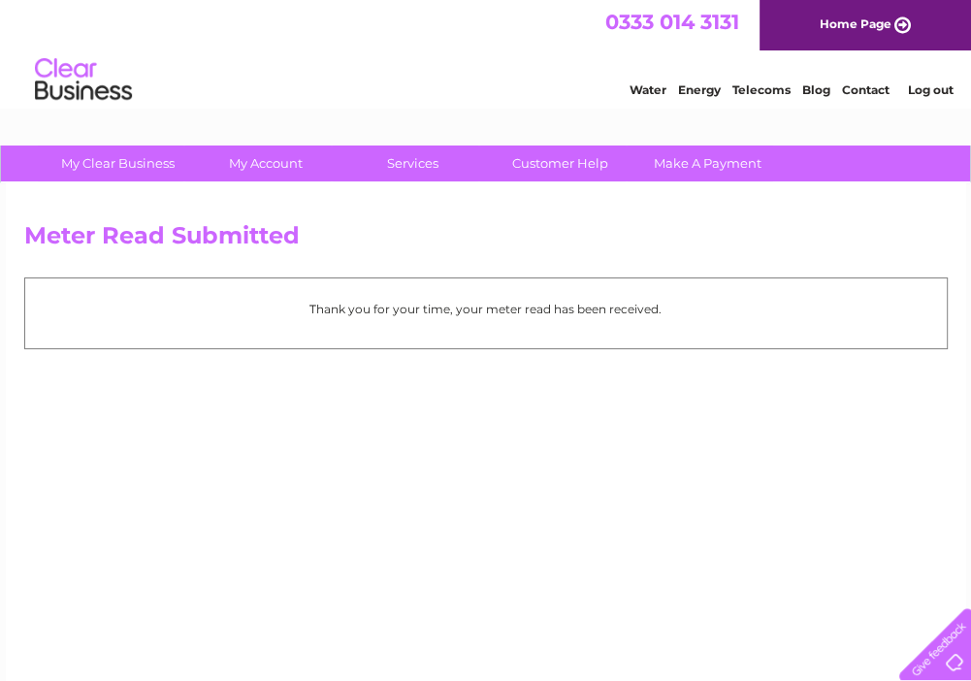  I want to click on a: Services, so click(412, 163).